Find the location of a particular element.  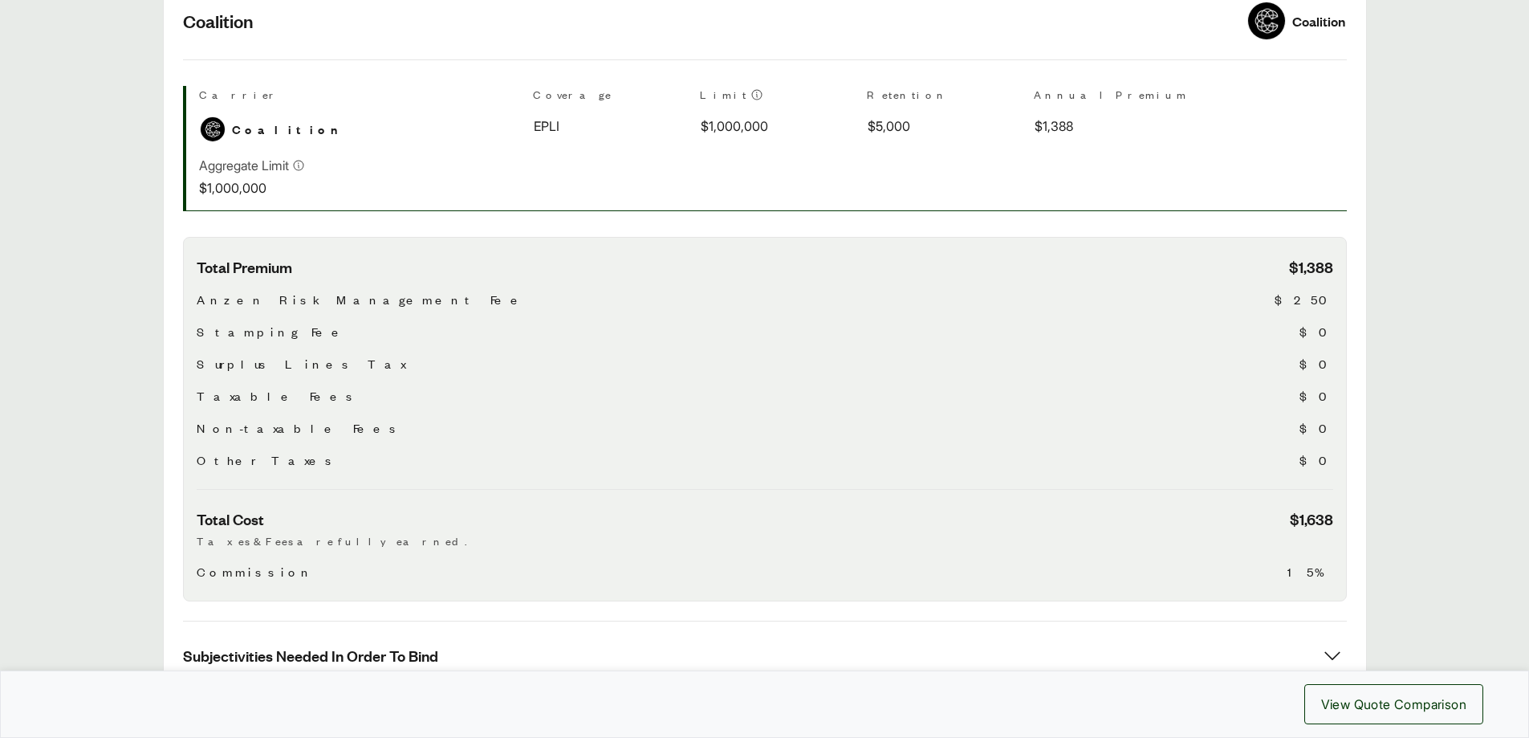

div: Coalition is located at coordinates (1319, 21).